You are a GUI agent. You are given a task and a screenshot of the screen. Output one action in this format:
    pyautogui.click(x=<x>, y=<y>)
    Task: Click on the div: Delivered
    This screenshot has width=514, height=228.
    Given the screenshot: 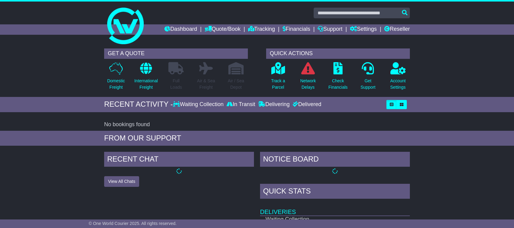 What is the action you would take?
    pyautogui.click(x=306, y=104)
    